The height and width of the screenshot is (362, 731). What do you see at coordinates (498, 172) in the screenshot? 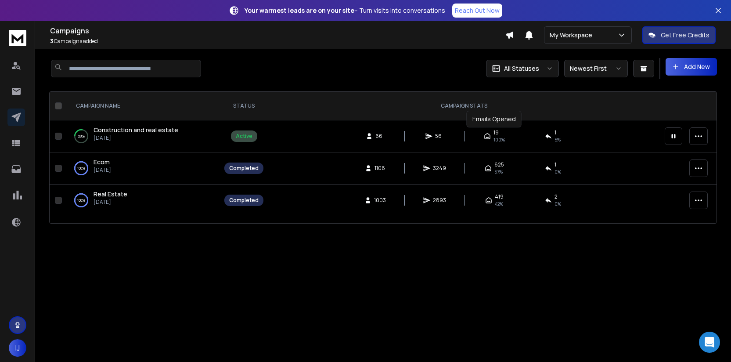
I see `span: 57 %` at bounding box center [498, 172].